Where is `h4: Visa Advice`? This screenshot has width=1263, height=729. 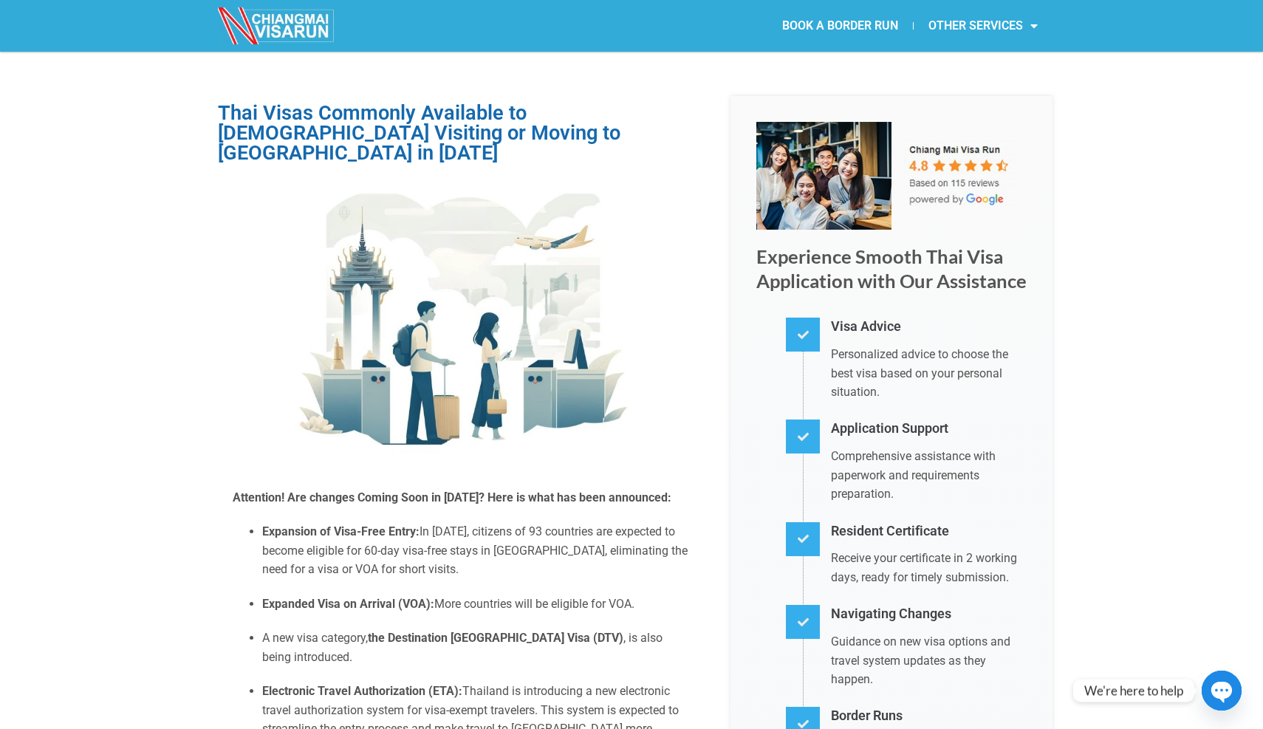
h4: Visa Advice is located at coordinates (928, 326).